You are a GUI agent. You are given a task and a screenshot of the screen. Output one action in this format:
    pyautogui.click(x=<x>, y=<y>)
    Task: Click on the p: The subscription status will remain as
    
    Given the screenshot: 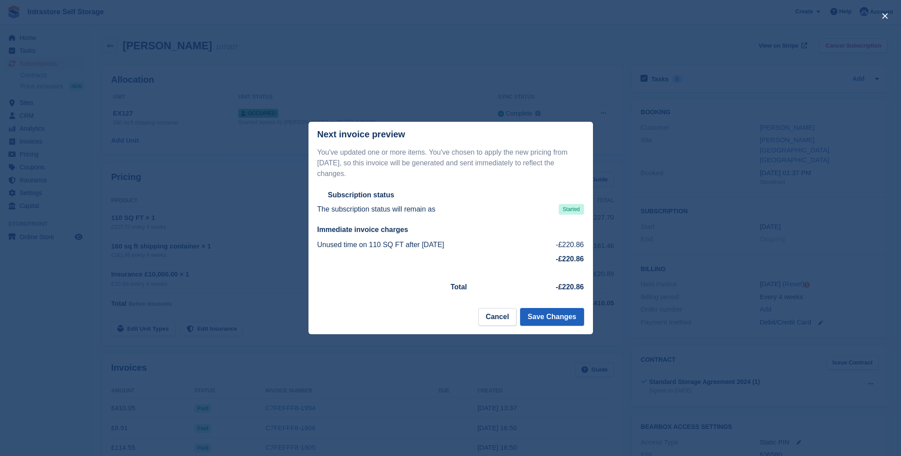 What is the action you would take?
    pyautogui.click(x=377, y=209)
    